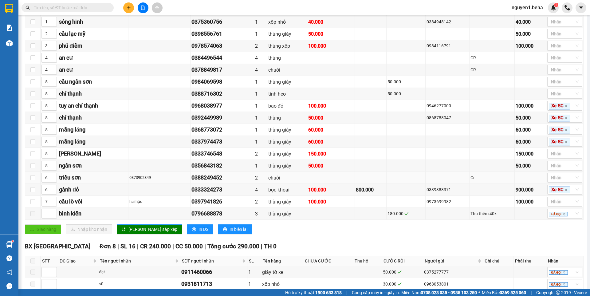 This screenshot has width=590, height=296. Describe the element at coordinates (254, 261) in the screenshot. I see `th: SL` at that location.